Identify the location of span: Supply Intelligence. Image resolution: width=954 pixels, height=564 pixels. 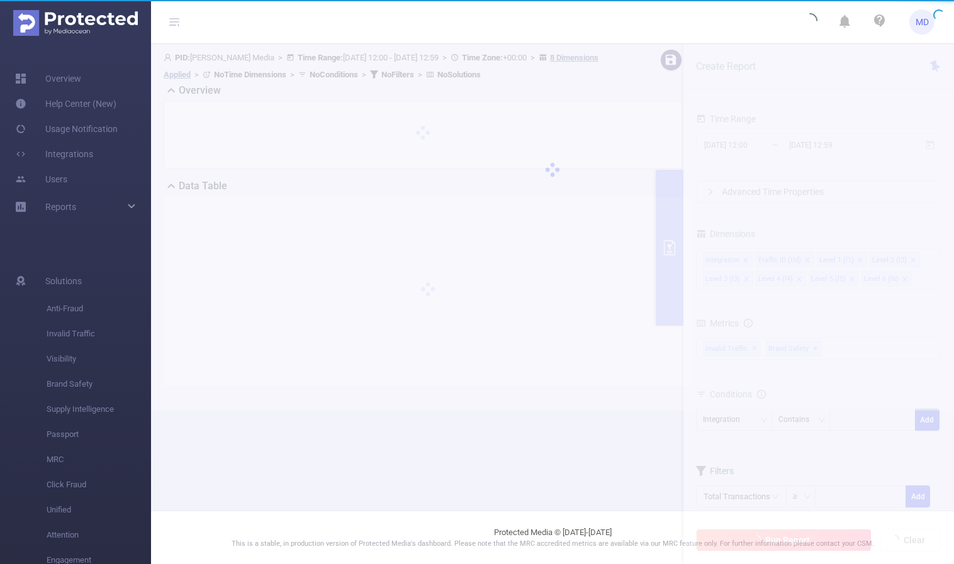
(99, 410).